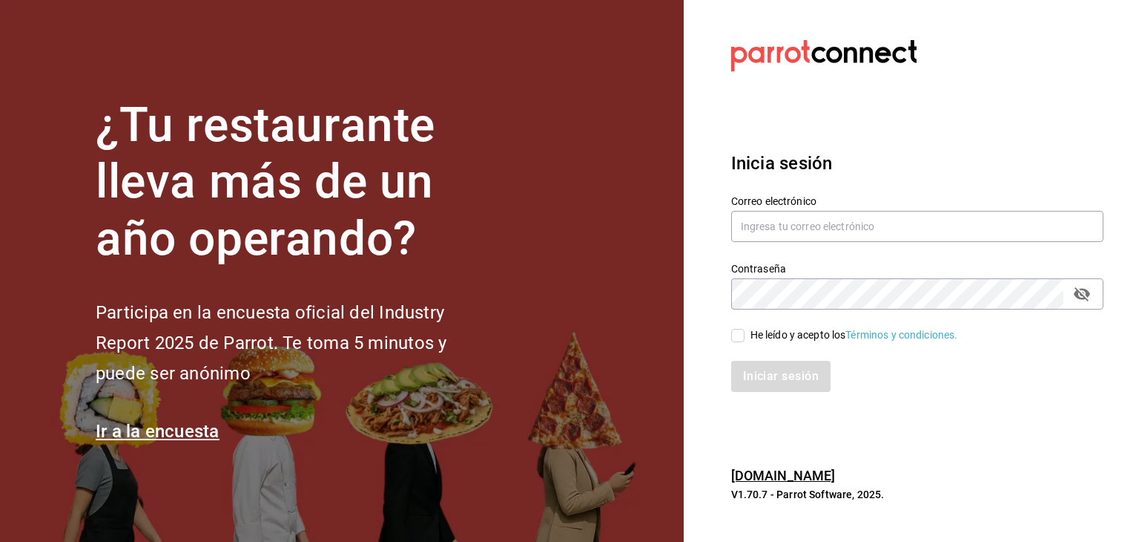 This screenshot has height=542, width=1139. I want to click on a: Ir a la encuesta, so click(157, 431).